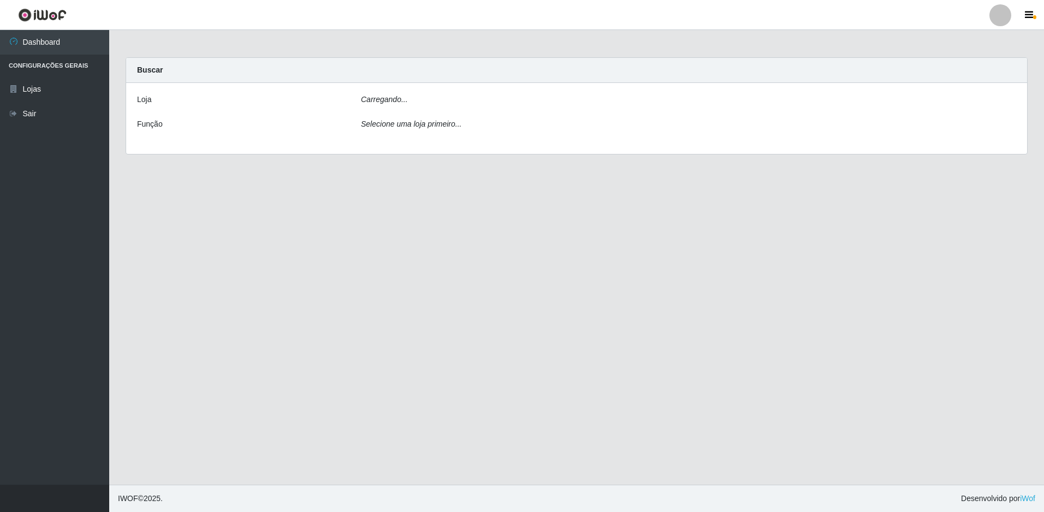 The width and height of the screenshot is (1044, 512). What do you see at coordinates (150, 70) in the screenshot?
I see `strong: Buscar` at bounding box center [150, 70].